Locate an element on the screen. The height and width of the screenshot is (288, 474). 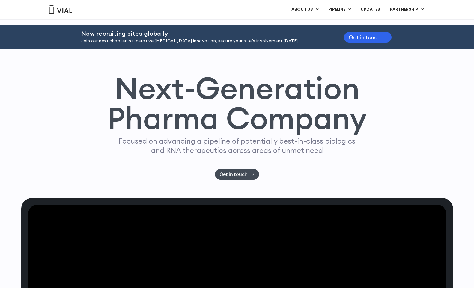
a: UPDATES is located at coordinates (371, 10).